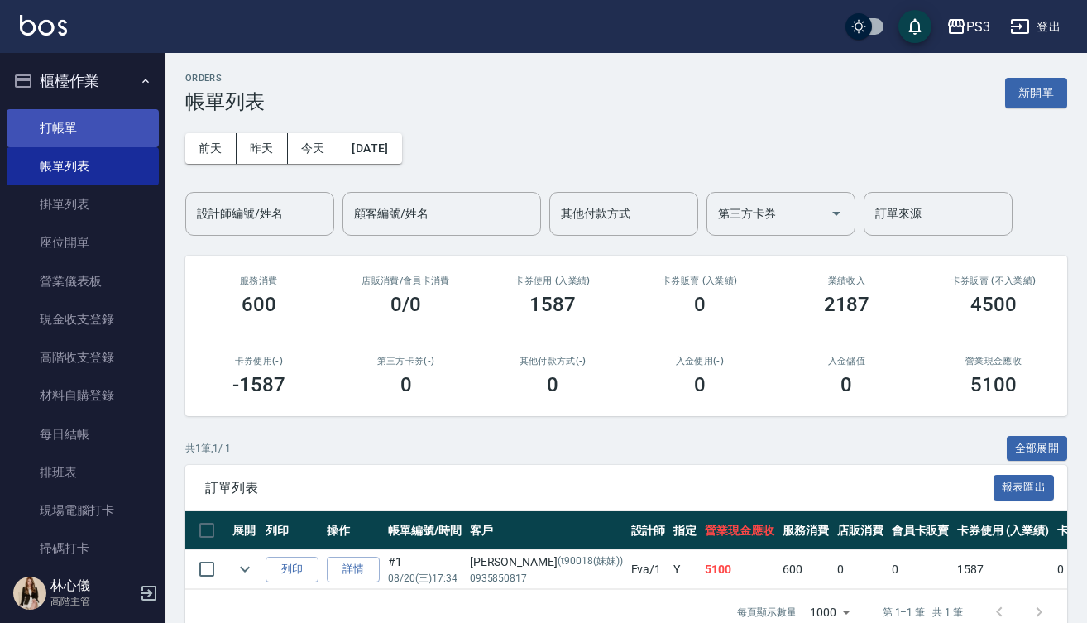  I want to click on th: 指定, so click(685, 530).